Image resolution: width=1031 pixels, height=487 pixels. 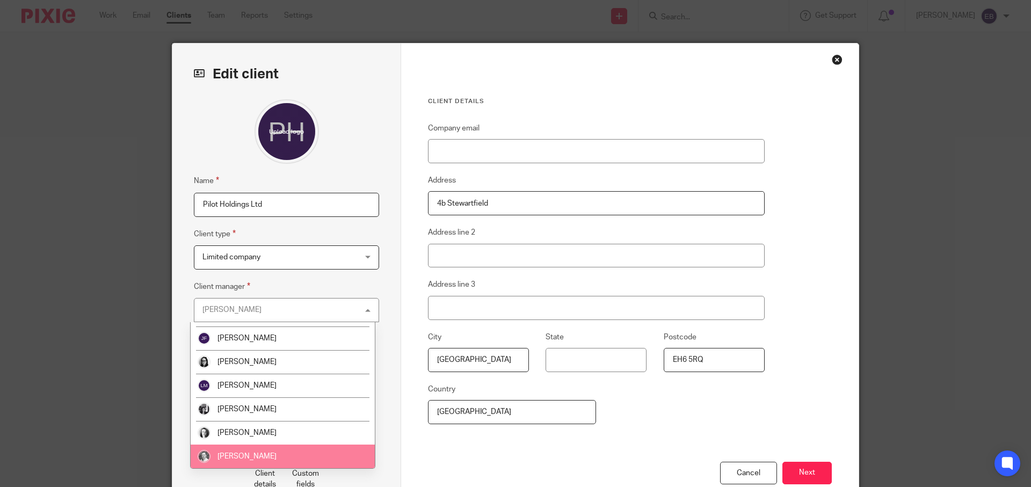 I want to click on button: Next, so click(x=807, y=473).